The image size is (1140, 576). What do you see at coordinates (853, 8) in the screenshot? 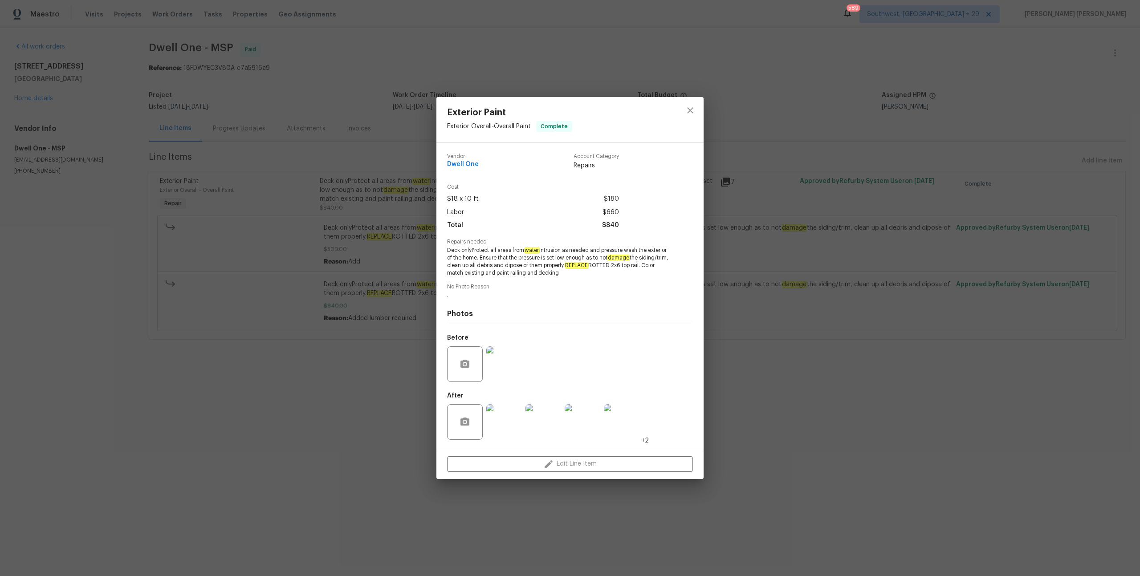
I see `div: 589` at bounding box center [853, 8].